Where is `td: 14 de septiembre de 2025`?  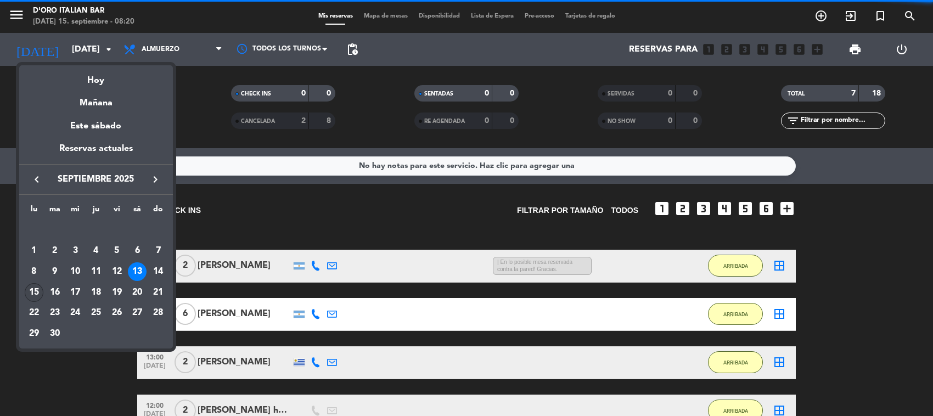
td: 14 de septiembre de 2025 is located at coordinates (158, 272).